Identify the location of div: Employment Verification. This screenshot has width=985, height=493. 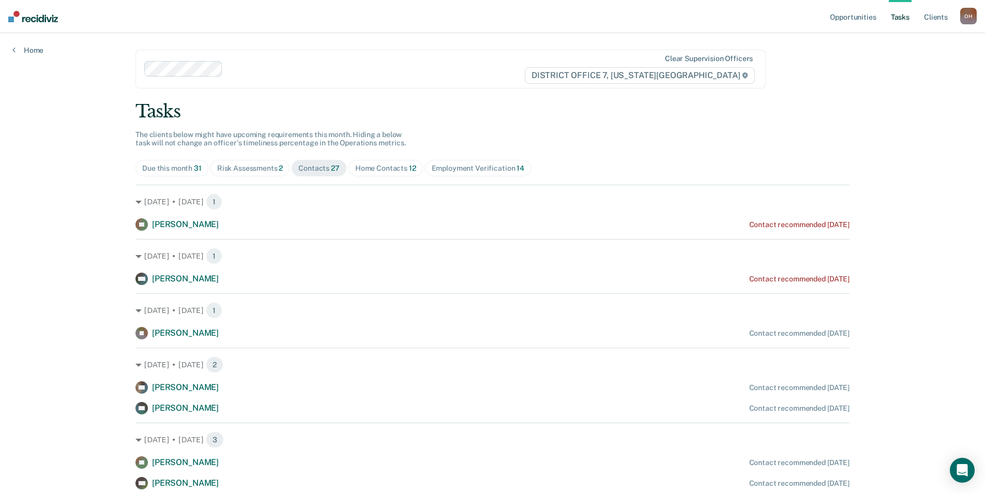
(478, 168).